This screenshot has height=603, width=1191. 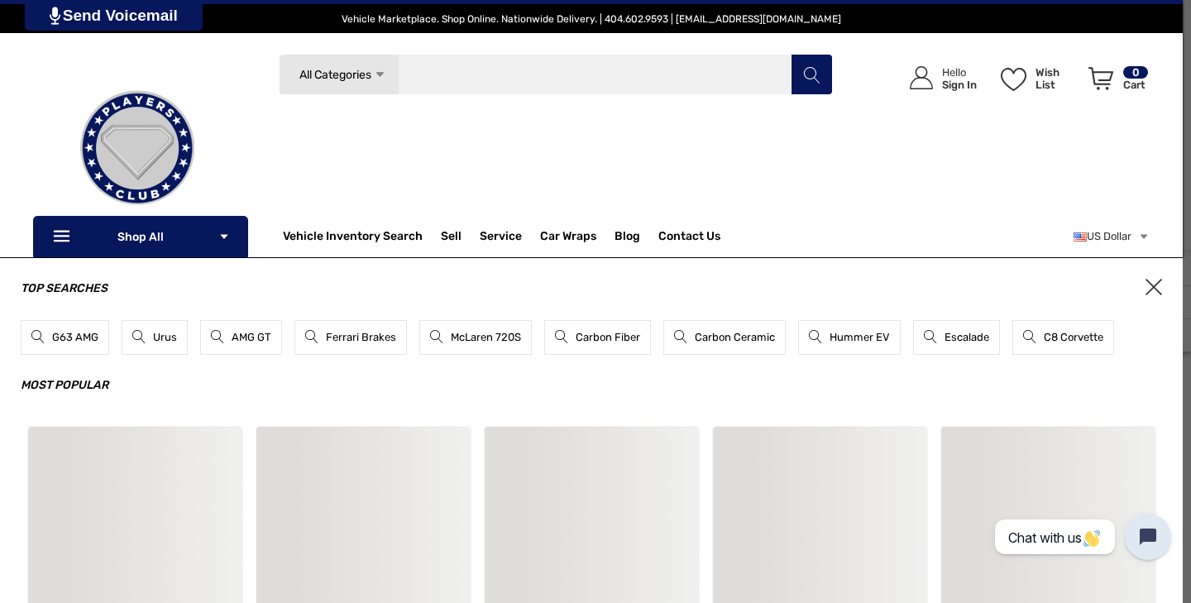 What do you see at coordinates (352, 238) in the screenshot?
I see `span: Vehicle Inventory Search` at bounding box center [352, 238].